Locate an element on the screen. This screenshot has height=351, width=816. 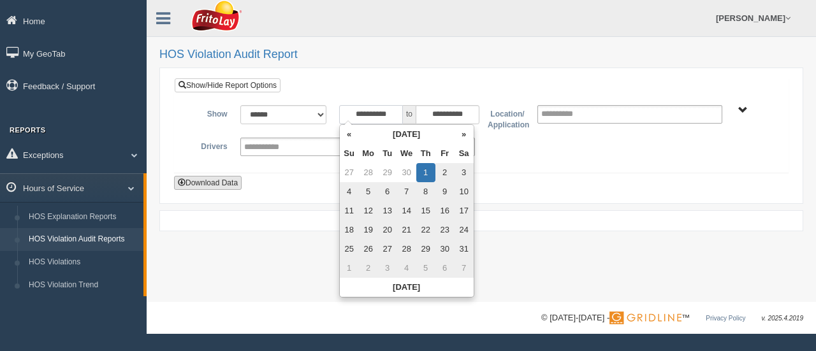
td: 18 is located at coordinates (349, 230).